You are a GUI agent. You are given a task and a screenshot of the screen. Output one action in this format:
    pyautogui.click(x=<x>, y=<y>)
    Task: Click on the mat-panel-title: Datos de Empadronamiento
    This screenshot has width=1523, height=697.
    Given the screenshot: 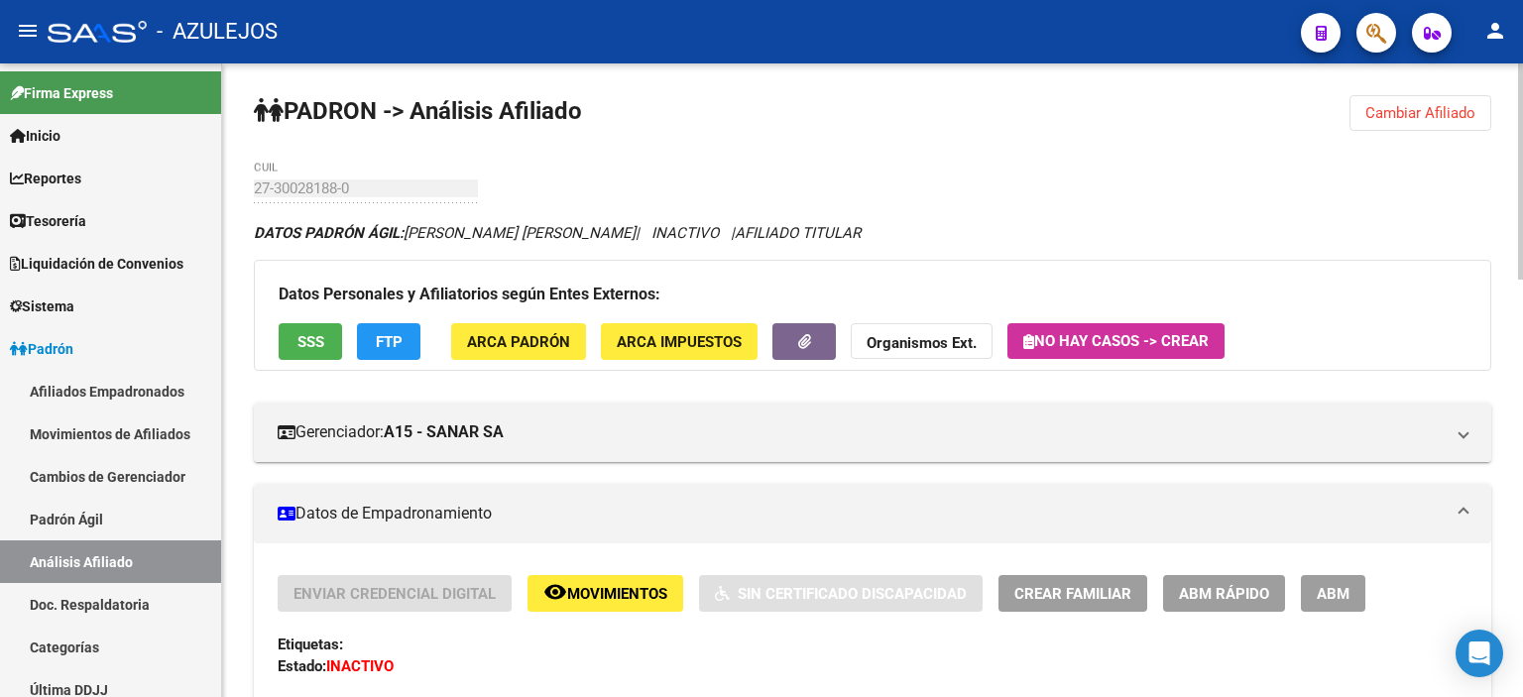 What is the action you would take?
    pyautogui.click(x=861, y=514)
    